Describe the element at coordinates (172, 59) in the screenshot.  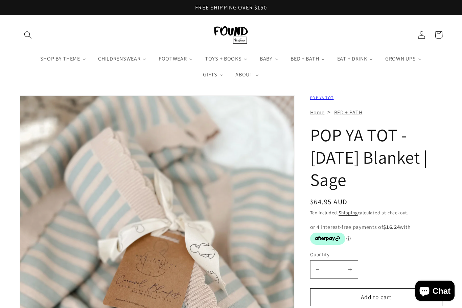
I see `span: FOOTWEAR` at that location.